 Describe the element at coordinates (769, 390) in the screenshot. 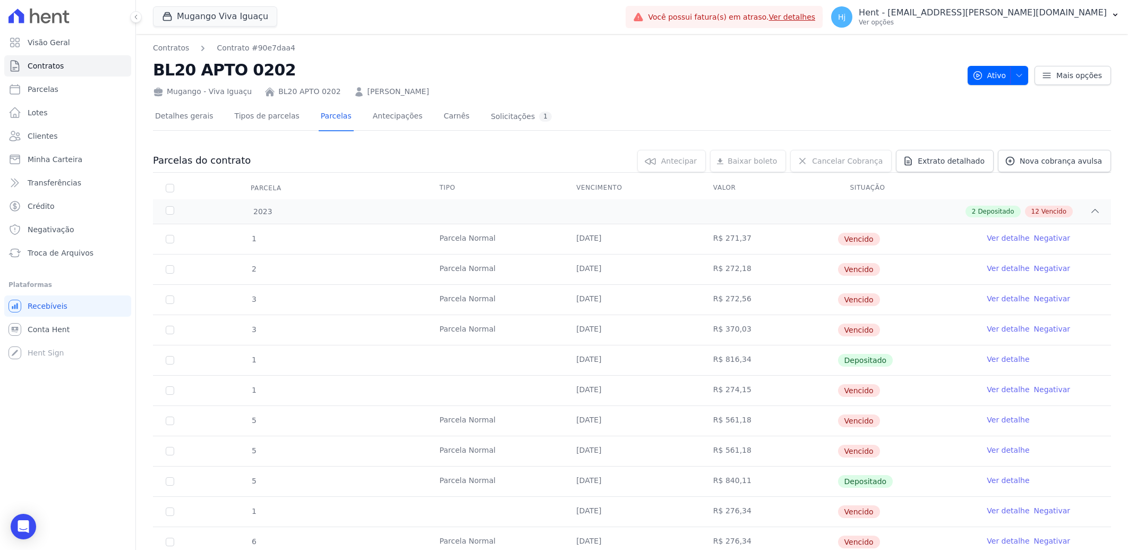

I see `td: R$ 274,15` at that location.